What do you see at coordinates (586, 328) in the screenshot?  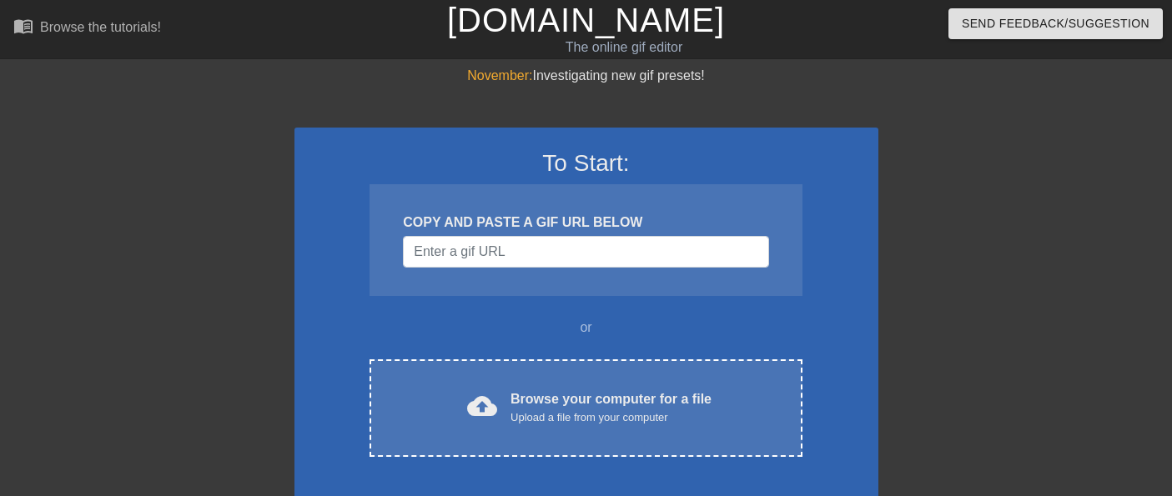 I see `div: or` at bounding box center [586, 328].